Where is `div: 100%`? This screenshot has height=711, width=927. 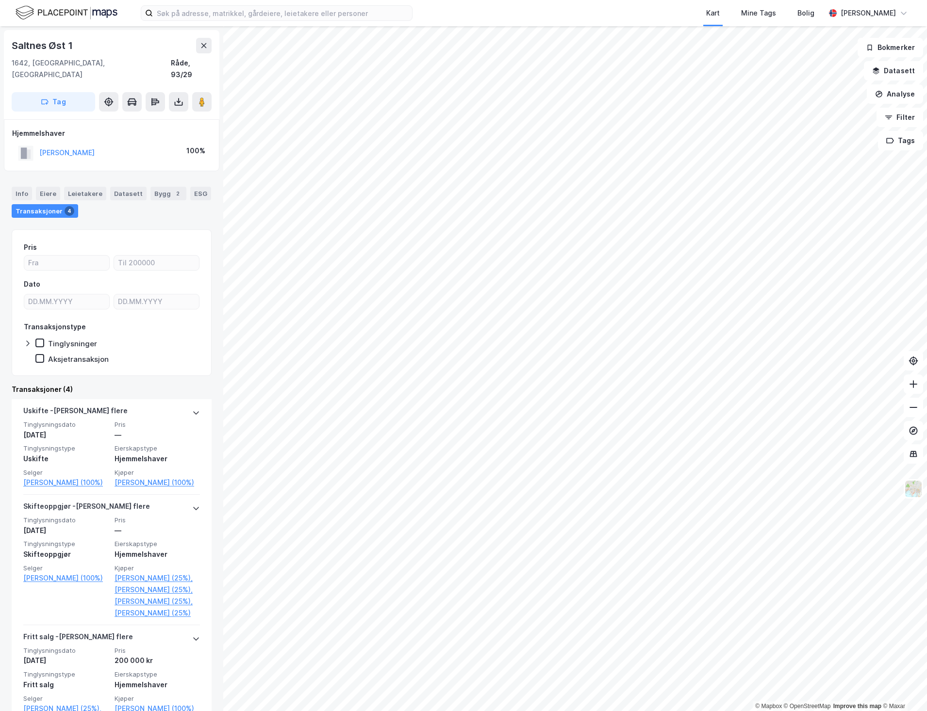
div: 100% is located at coordinates (196, 151).